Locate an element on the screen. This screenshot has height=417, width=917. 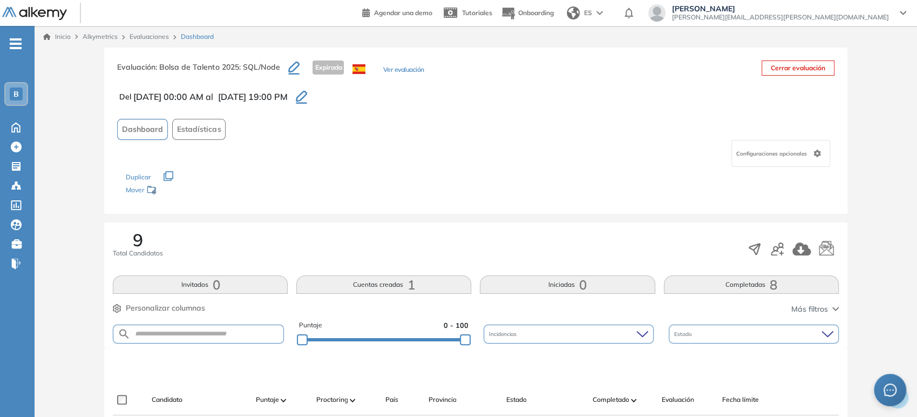
button: Onboarding is located at coordinates (527, 13).